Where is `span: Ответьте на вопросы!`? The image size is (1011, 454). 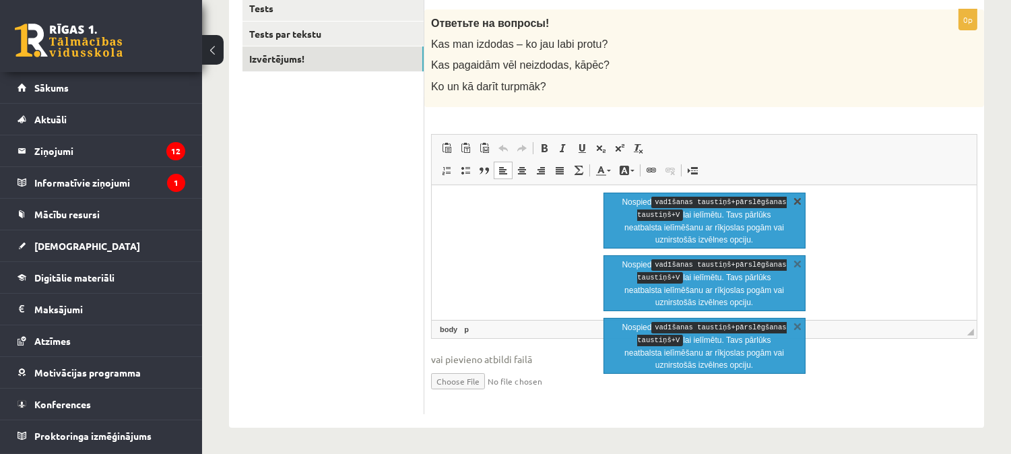
span: Ответьте на вопросы! is located at coordinates (490, 23).